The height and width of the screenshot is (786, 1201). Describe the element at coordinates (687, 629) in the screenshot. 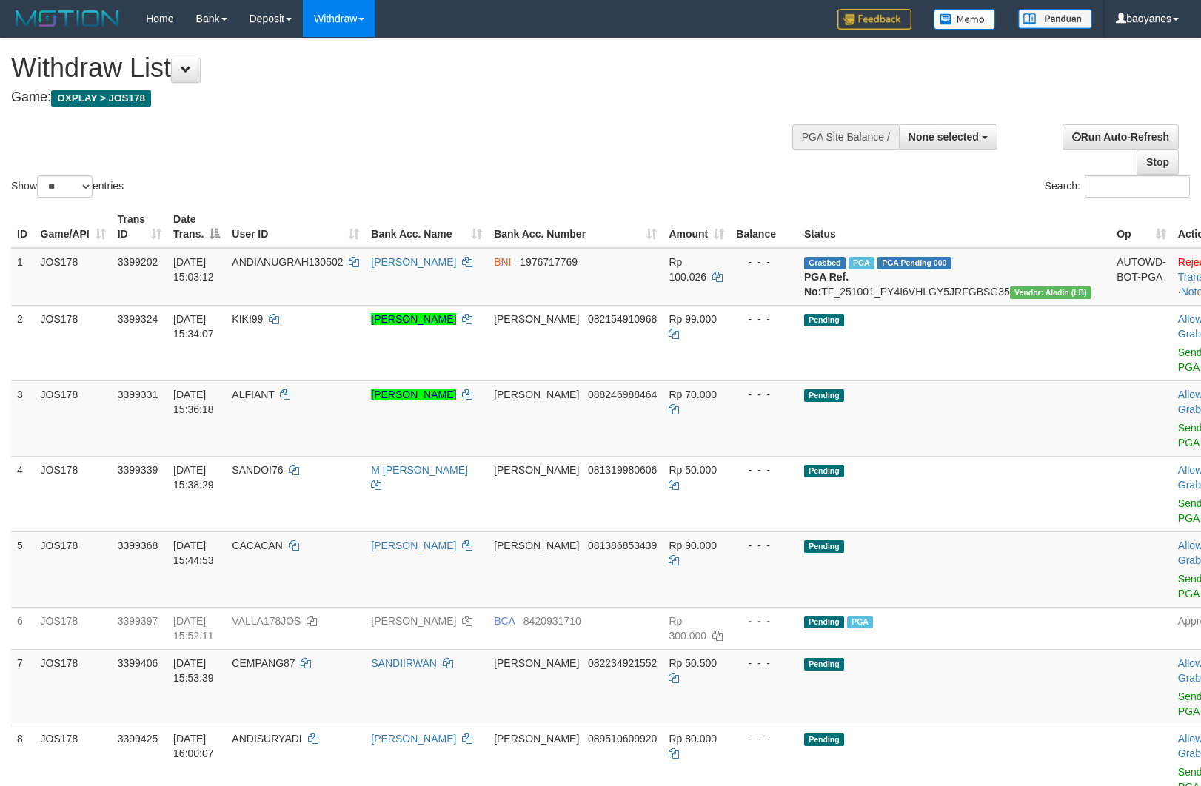

I see `span: Rp 300.000` at that location.